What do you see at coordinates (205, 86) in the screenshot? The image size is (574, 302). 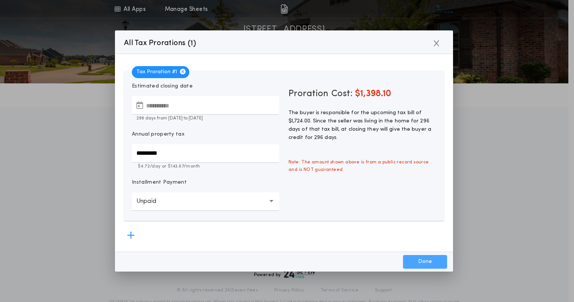 I see `p: Estimated closing date` at bounding box center [205, 86].